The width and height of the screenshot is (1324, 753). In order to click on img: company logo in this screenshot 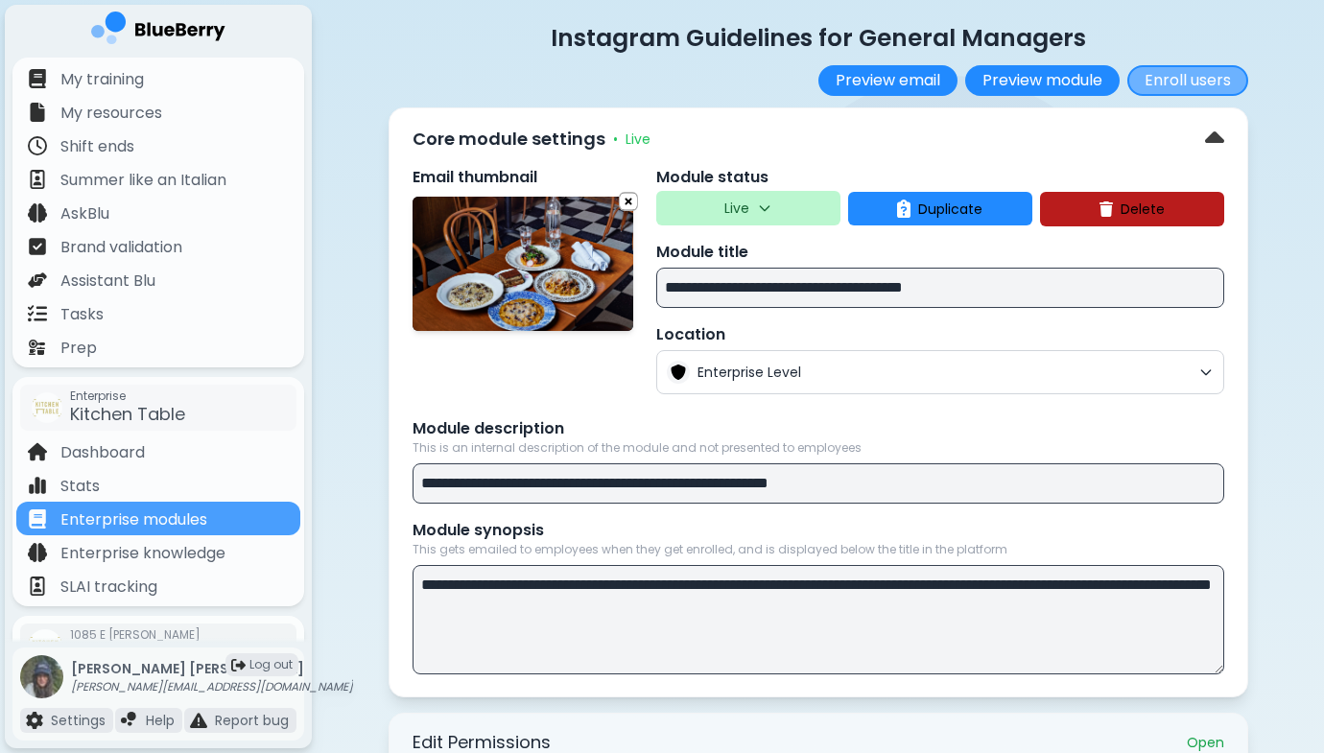, I will do `click(158, 31)`.